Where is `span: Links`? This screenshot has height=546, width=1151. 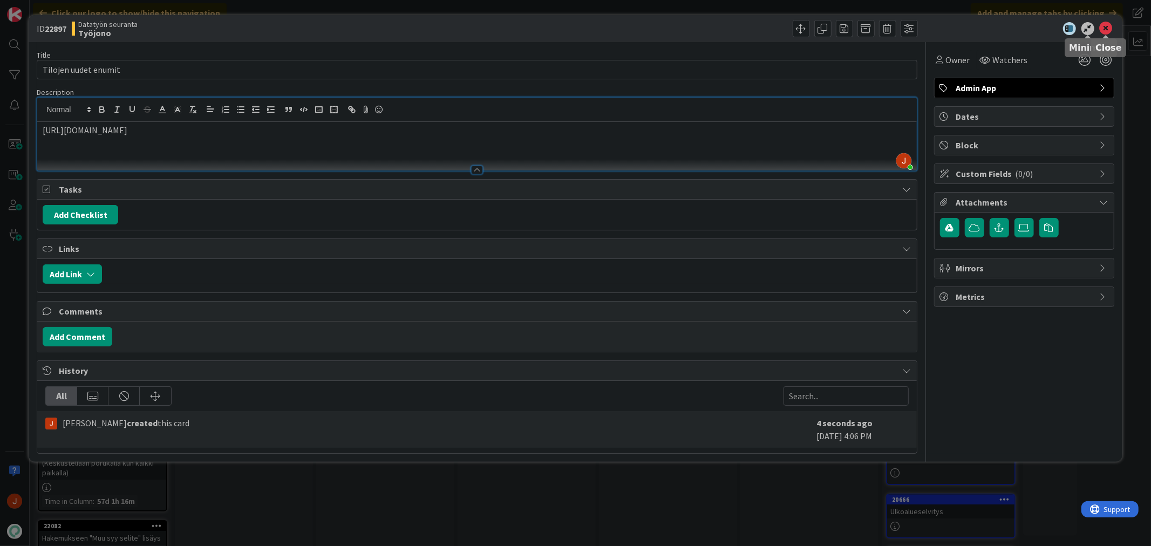
span: Links is located at coordinates (478, 249).